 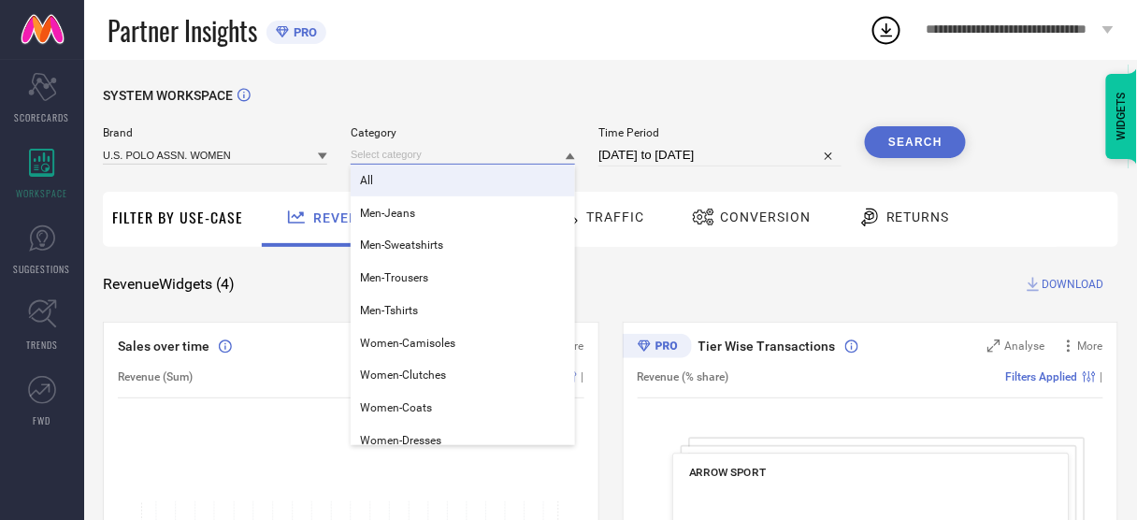 What do you see at coordinates (915, 142) in the screenshot?
I see `button: Search` at bounding box center [915, 142].